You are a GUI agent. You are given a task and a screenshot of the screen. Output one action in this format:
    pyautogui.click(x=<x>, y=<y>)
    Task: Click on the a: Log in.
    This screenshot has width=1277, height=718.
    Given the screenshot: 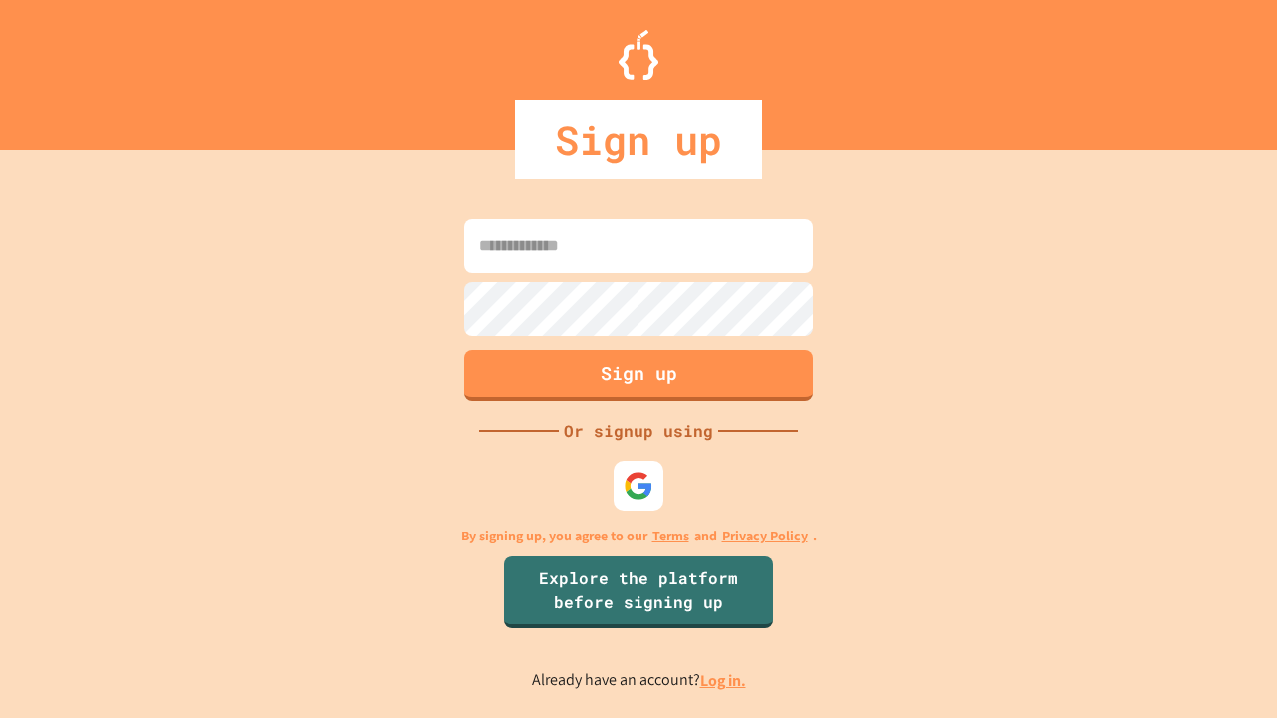 What is the action you would take?
    pyautogui.click(x=723, y=680)
    